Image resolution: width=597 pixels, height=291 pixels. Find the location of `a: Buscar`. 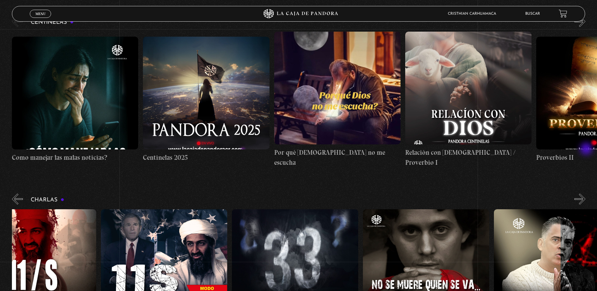

a: Buscar is located at coordinates (533, 14).